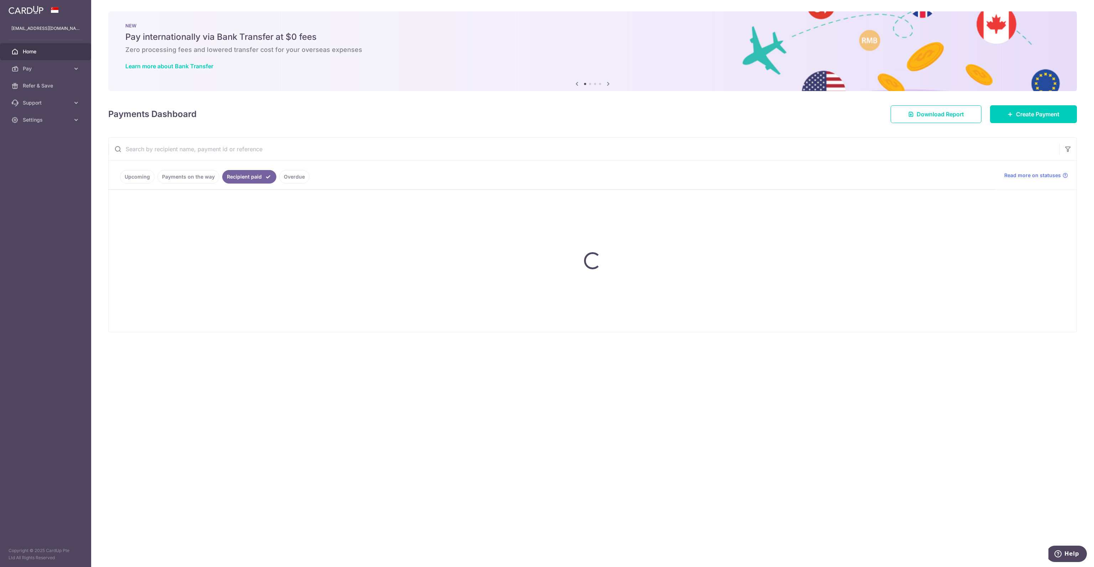 This screenshot has height=567, width=1094. What do you see at coordinates (592, 51) in the screenshot?
I see `img: Bank transfer banner` at bounding box center [592, 51].